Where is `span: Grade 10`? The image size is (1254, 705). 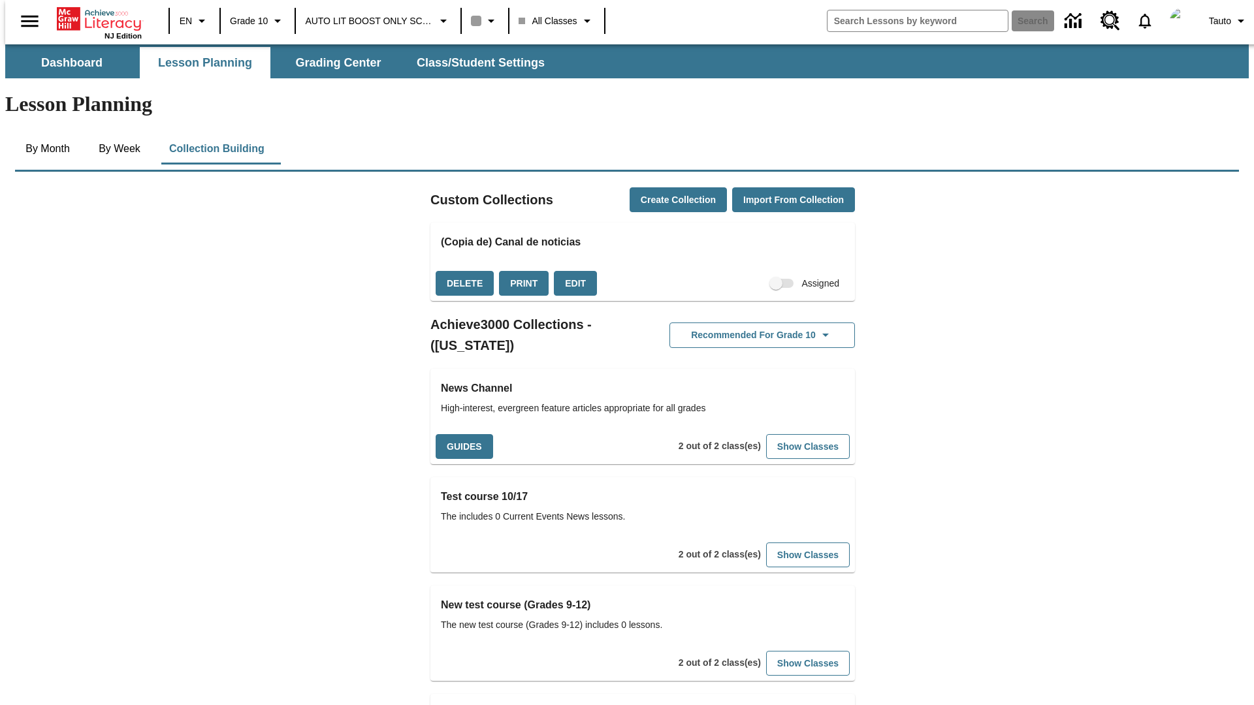 span: Grade 10 is located at coordinates (249, 21).